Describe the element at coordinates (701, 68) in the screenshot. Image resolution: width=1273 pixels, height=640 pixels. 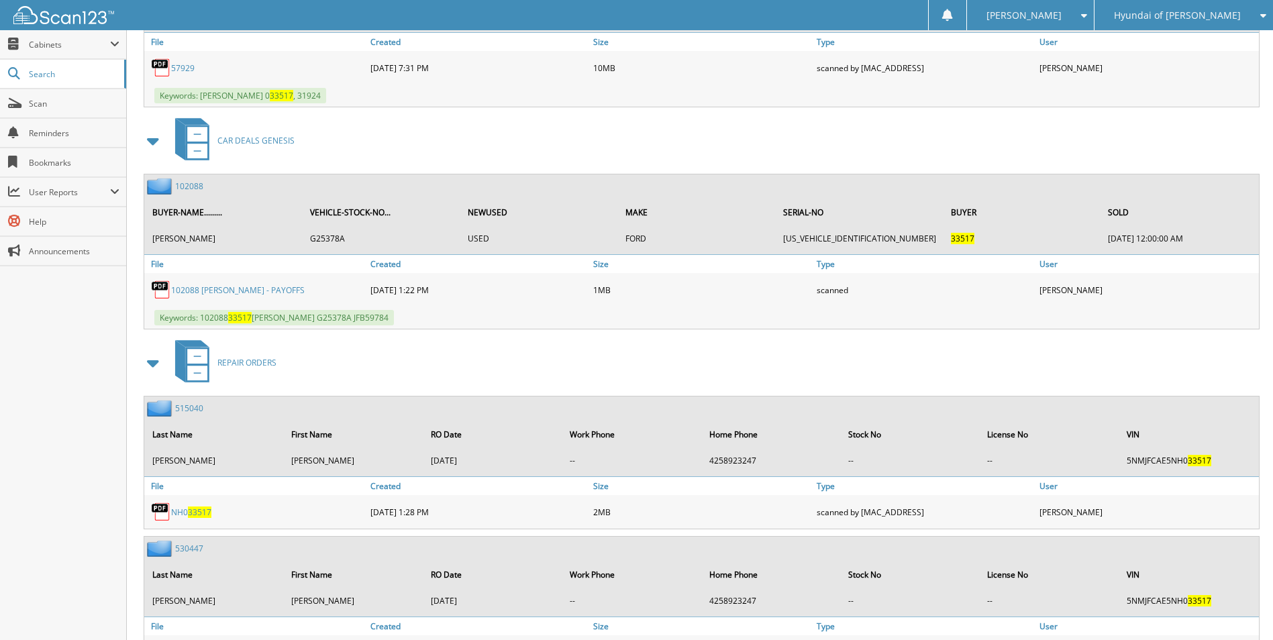
I see `div: 10MB` at that location.